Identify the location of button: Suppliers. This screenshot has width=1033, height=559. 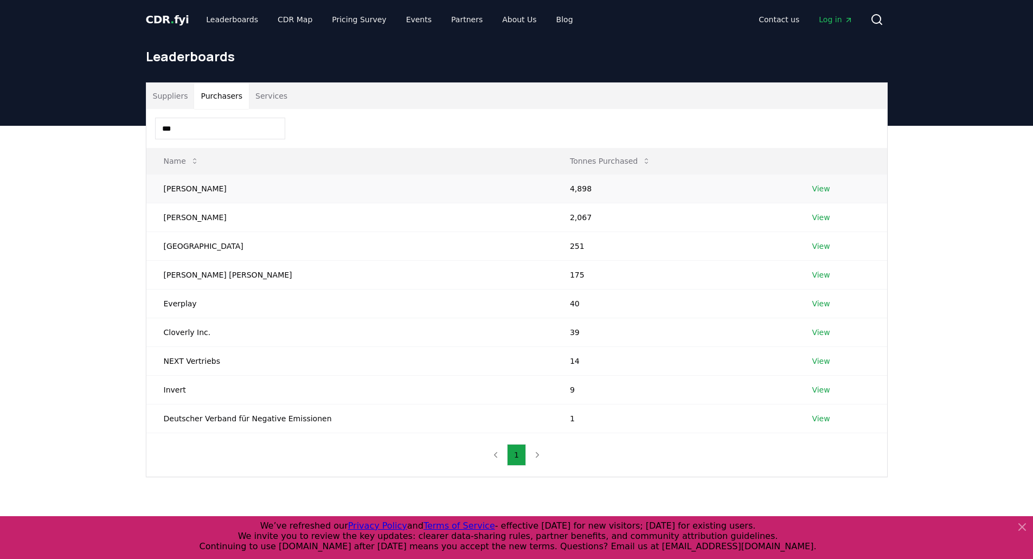
(170, 96).